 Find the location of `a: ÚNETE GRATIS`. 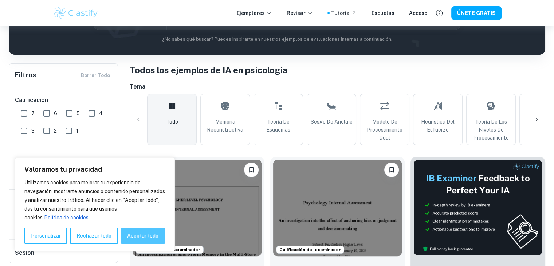

a: ÚNETE GRATIS is located at coordinates (477, 13).